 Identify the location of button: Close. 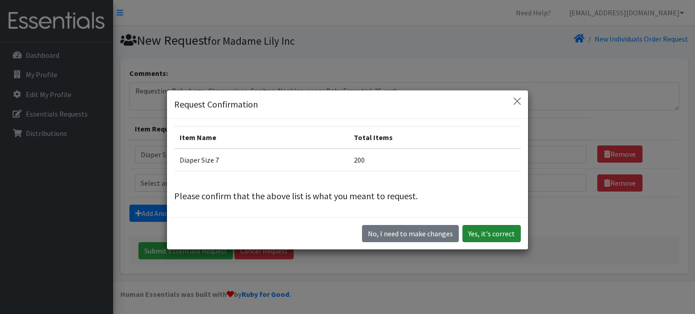
(517, 101).